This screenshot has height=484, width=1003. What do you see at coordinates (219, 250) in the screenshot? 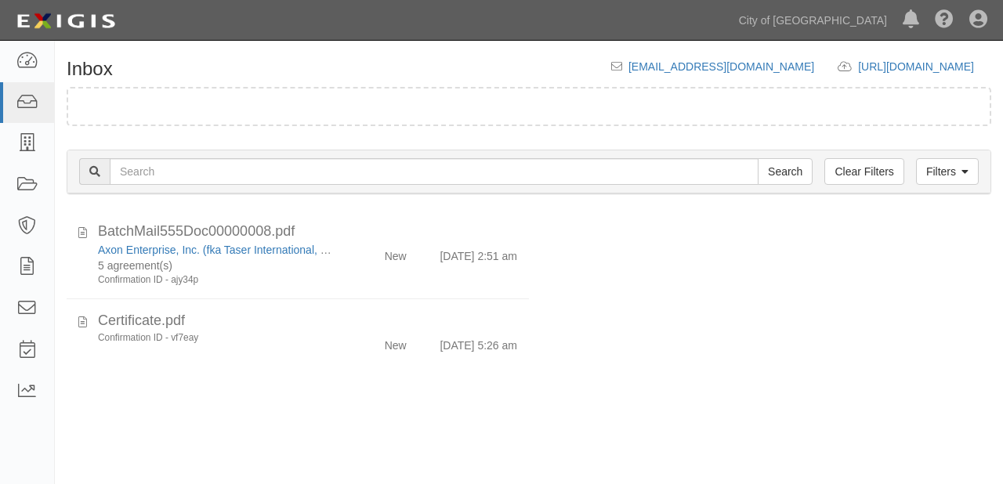
I see `a: Axon Enterprise, Inc. (fka Taser International, Inc.)` at bounding box center [219, 250].